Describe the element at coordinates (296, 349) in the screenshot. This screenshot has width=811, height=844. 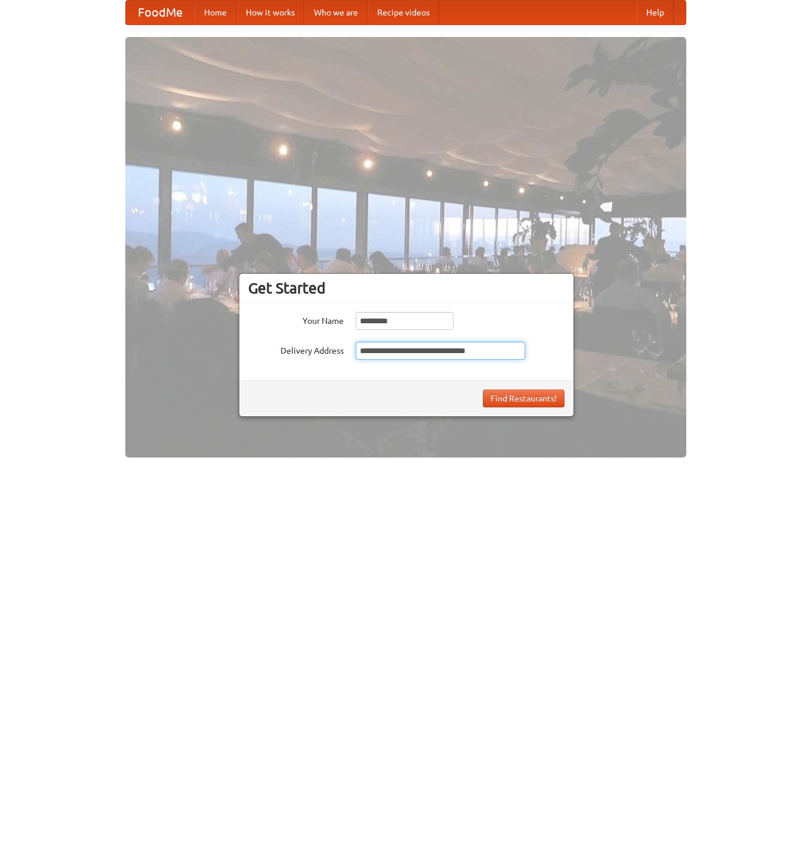
I see `label: Delivery Address` at that location.